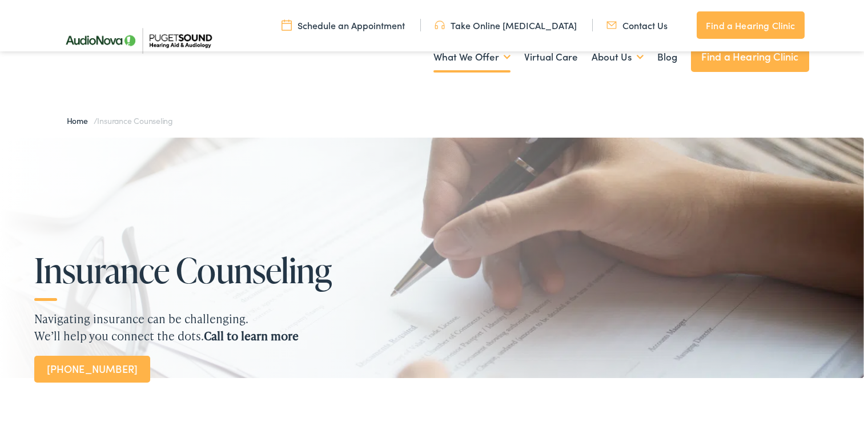 Image resolution: width=864 pixels, height=426 pixels. I want to click on a: Home, so click(80, 121).